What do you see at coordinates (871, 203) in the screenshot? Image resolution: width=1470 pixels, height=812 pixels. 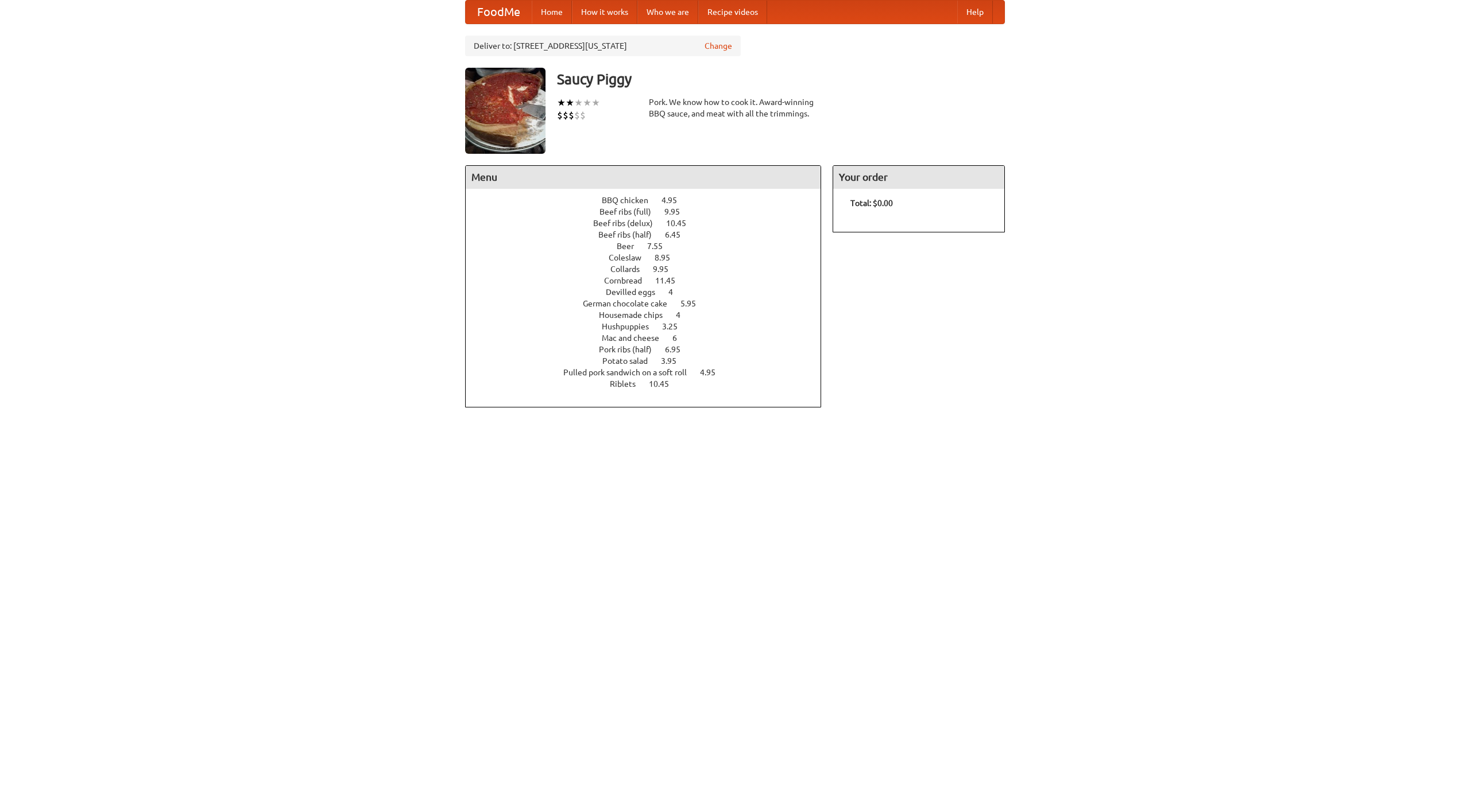 I see `b: Total: $0.00` at bounding box center [871, 203].